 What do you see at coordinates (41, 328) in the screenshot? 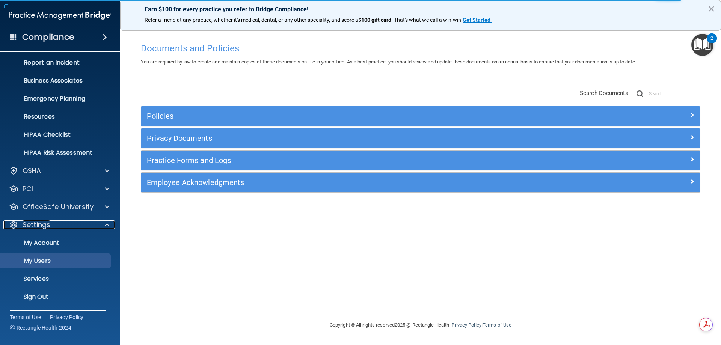
I see `span: Ⓒ Rectangle Health 2024` at bounding box center [41, 328].